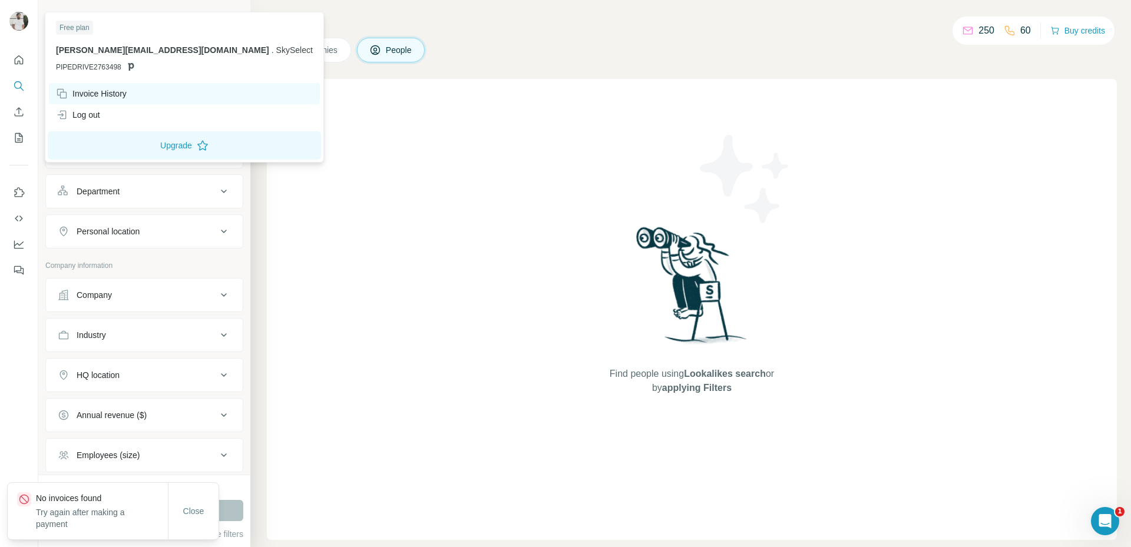  What do you see at coordinates (102, 518) in the screenshot?
I see `p: Try again after making a payment` at bounding box center [102, 518].